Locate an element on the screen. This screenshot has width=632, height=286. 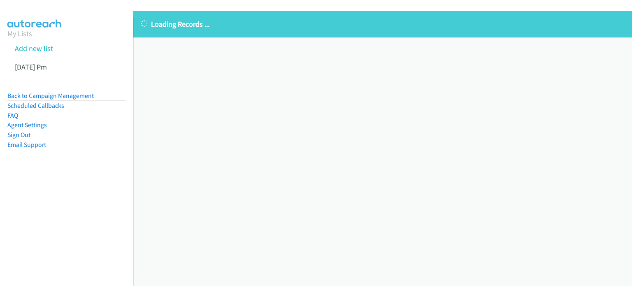
a: Agent Settings is located at coordinates (27, 125).